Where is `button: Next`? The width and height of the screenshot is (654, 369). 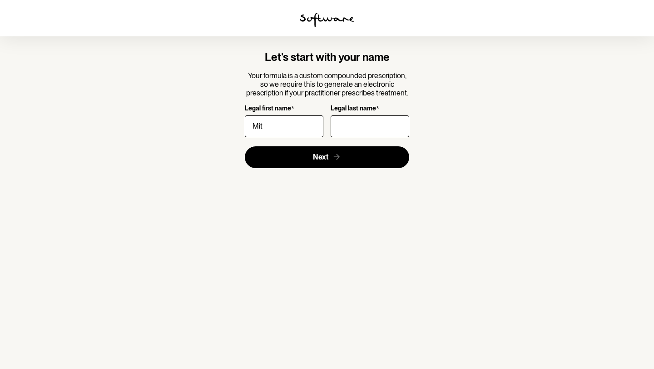 button: Next is located at coordinates (327, 157).